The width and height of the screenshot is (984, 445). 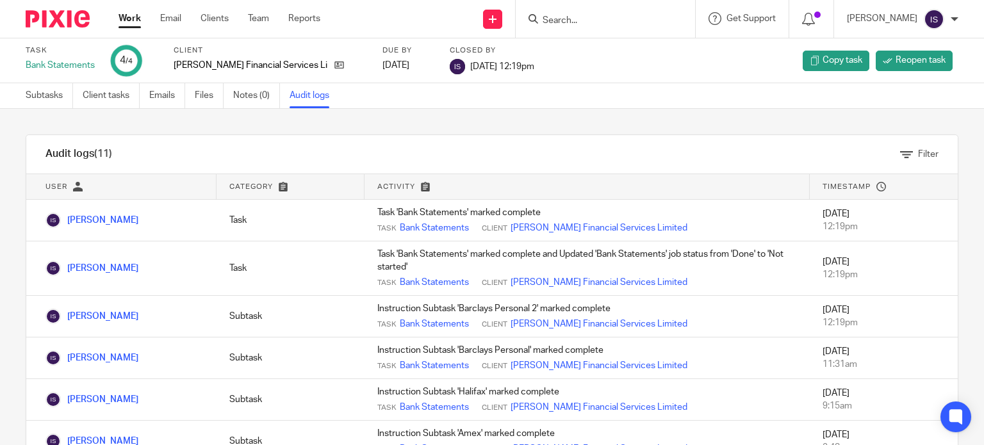 What do you see at coordinates (215, 19) in the screenshot?
I see `a: Clients` at bounding box center [215, 19].